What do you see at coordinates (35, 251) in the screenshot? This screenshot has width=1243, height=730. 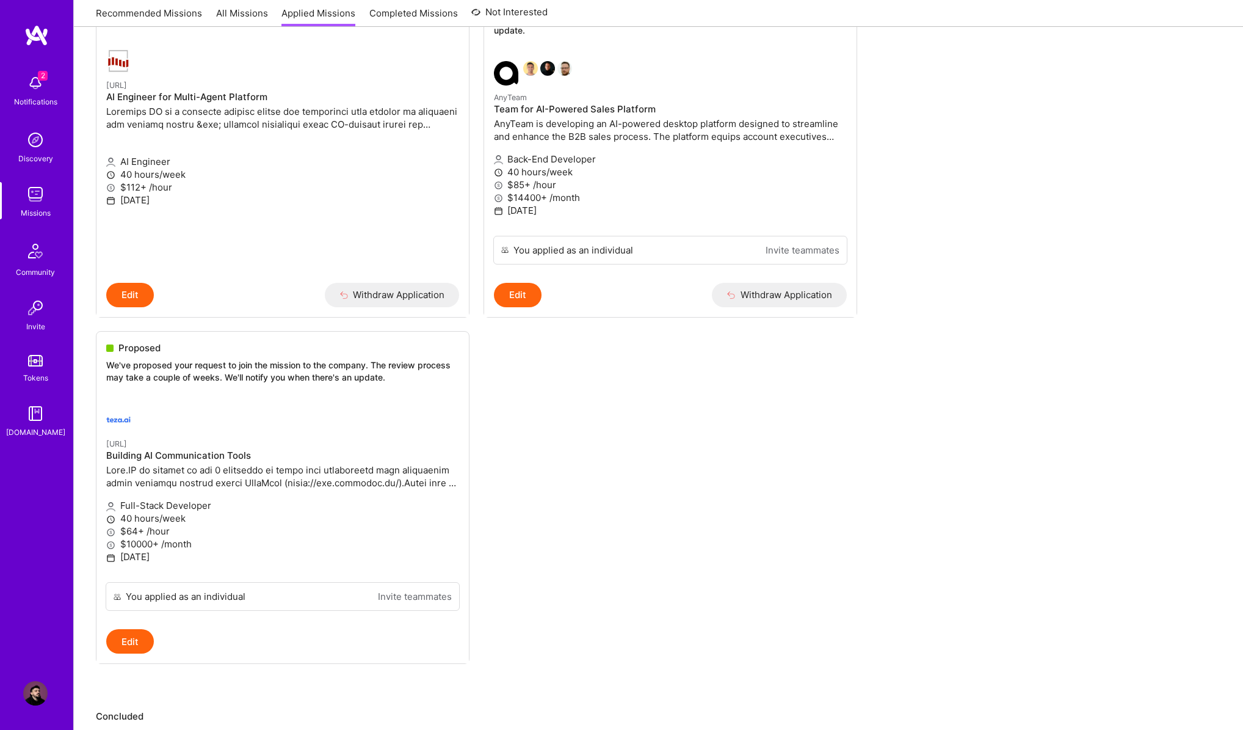 I see `img: Community` at bounding box center [35, 251].